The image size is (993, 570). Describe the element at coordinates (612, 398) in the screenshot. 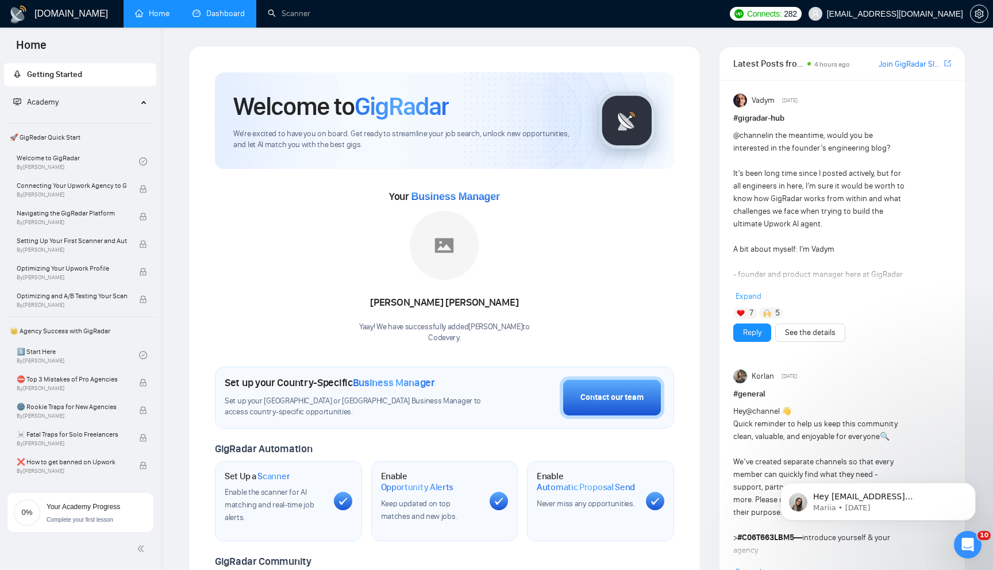

I see `button: Contact our team` at that location.